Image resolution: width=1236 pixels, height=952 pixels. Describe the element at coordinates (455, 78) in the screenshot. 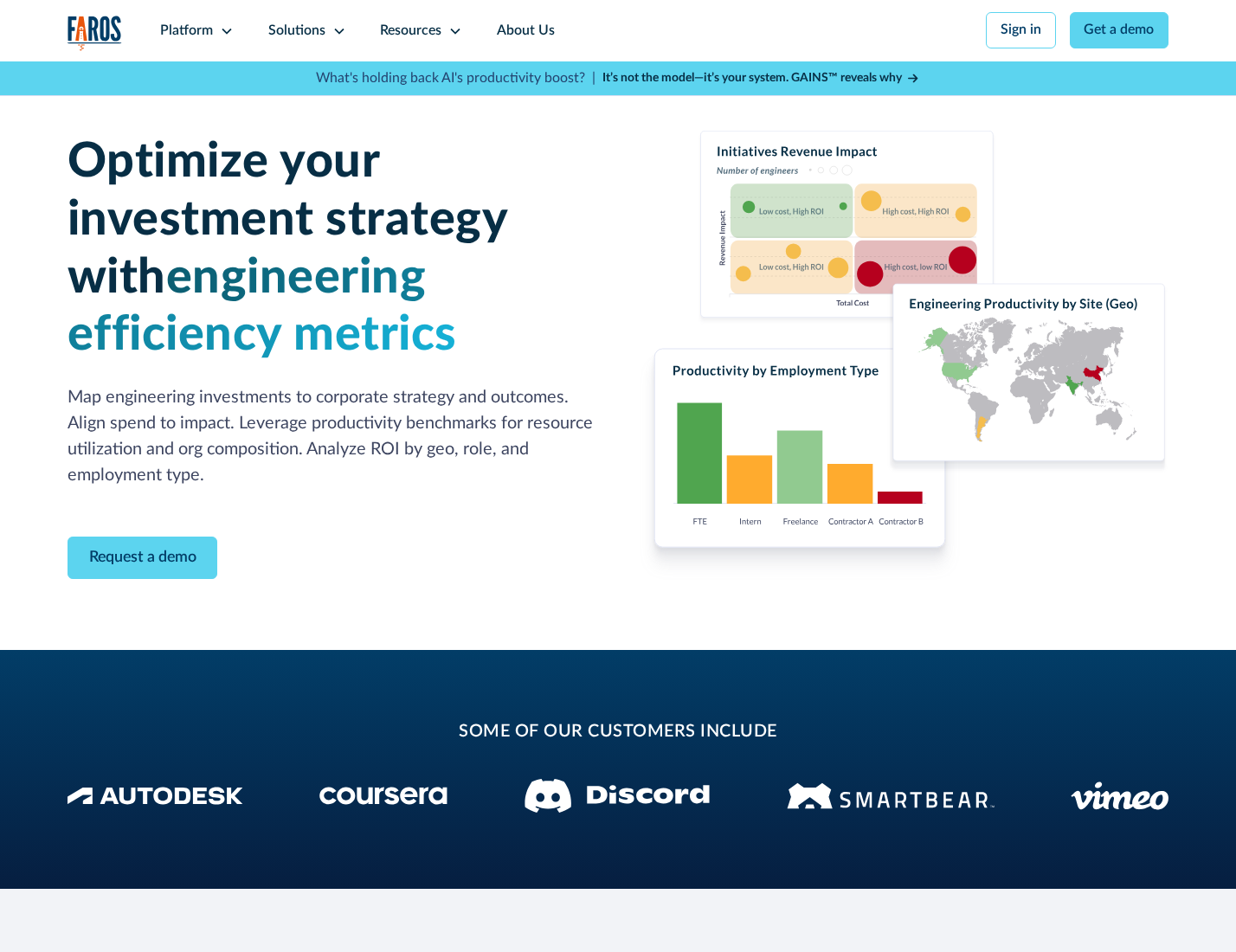

I see `p: What's holding back AI's productivity boost? |` at that location.